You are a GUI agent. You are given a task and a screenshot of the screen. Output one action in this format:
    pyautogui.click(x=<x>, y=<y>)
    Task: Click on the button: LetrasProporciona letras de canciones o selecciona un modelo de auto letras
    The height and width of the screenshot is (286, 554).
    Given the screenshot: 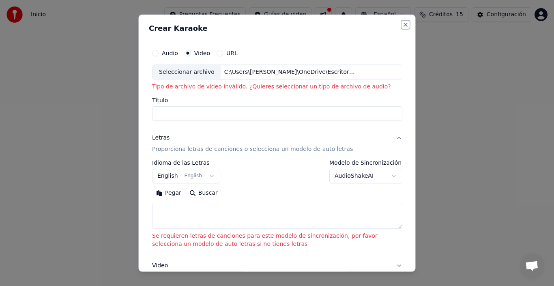 What is the action you would take?
    pyautogui.click(x=277, y=144)
    